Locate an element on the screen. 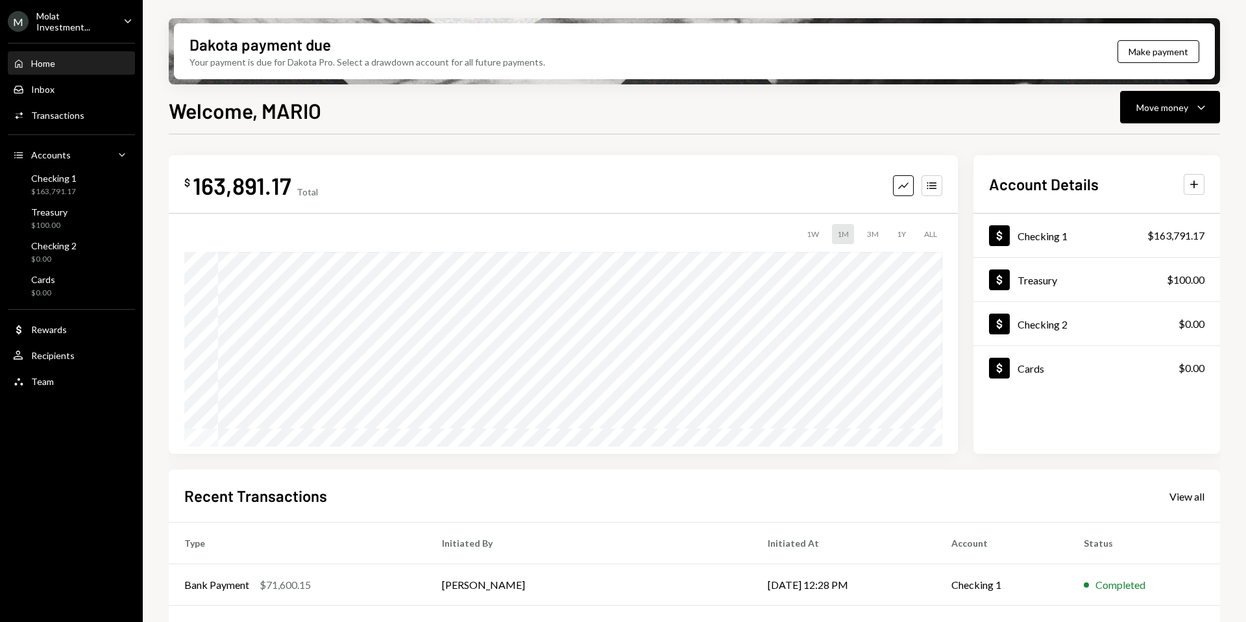  h1: Welcome, MARIO is located at coordinates (245, 110).